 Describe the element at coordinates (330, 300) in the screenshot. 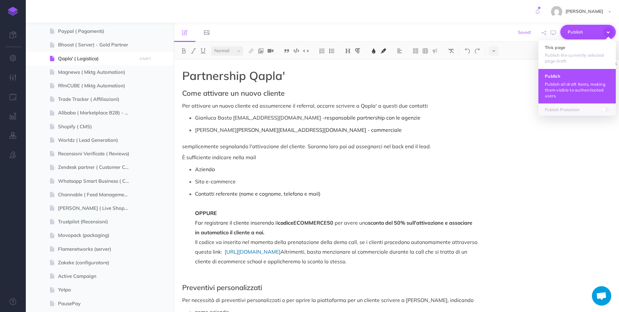

I see `p: Per necessità di preventivi personalizzati o per aprire la piattaforma per un cliente scrivere a ...` at that location.